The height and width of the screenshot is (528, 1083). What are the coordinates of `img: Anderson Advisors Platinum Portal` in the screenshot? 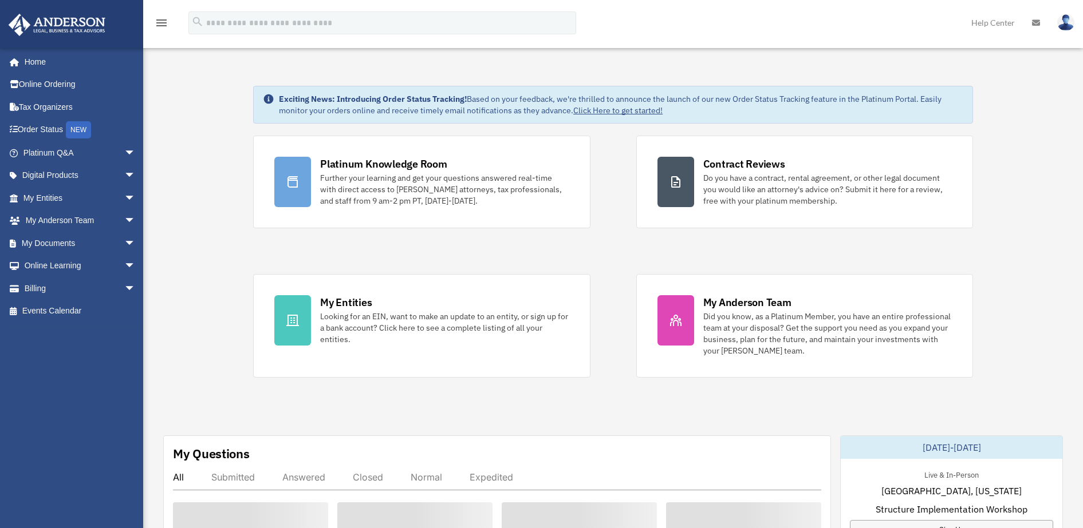 It's located at (57, 25).